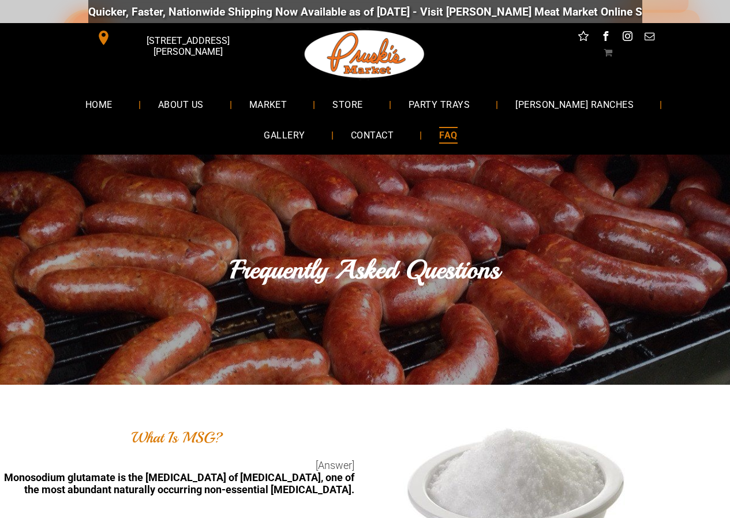 This screenshot has width=730, height=518. Describe the element at coordinates (347, 104) in the screenshot. I see `a: STORE` at that location.